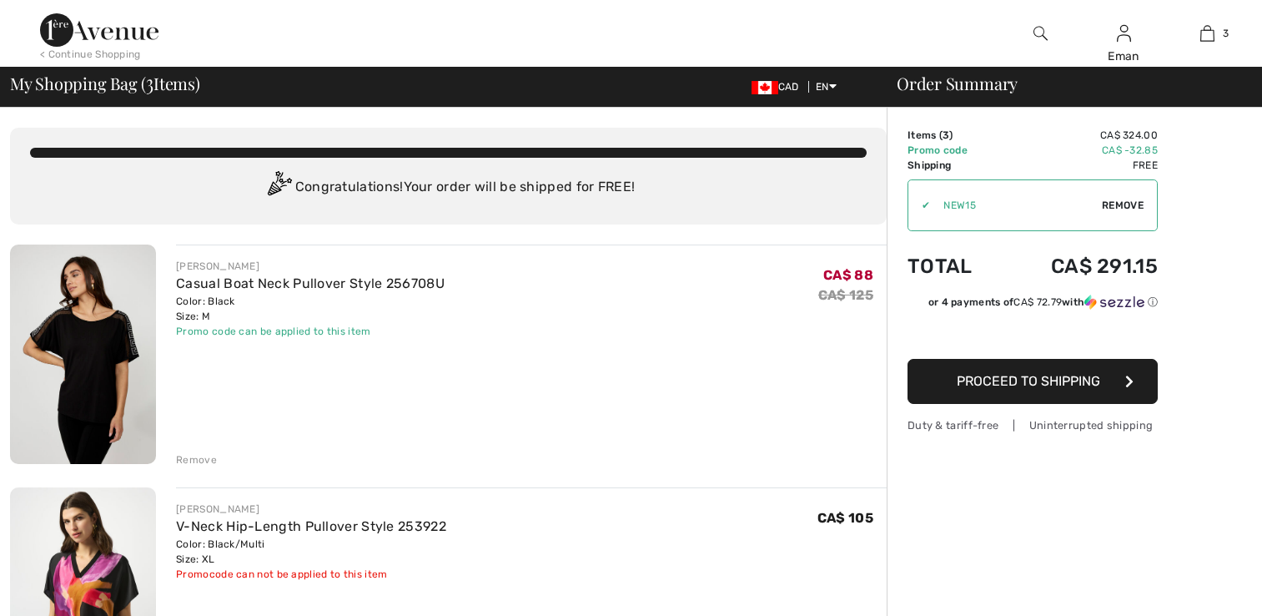 The image size is (1262, 616). Describe the element at coordinates (1079, 135) in the screenshot. I see `td: CA$ 324.00` at that location.